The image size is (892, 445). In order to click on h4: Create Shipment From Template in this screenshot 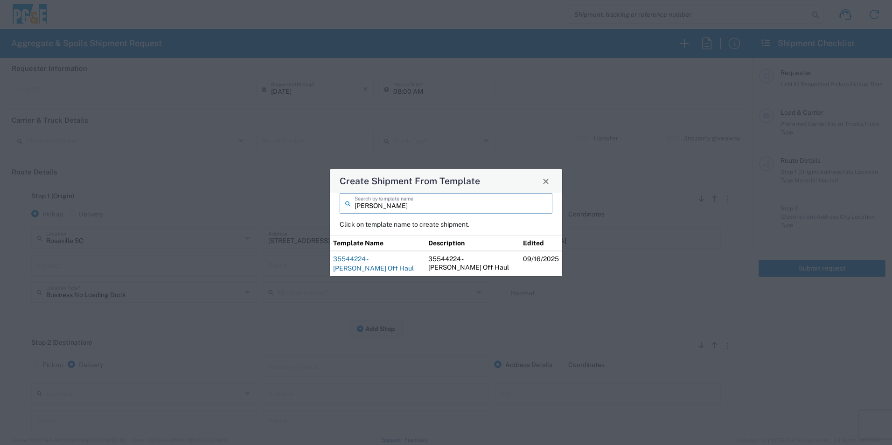, I will do `click(410, 181)`.